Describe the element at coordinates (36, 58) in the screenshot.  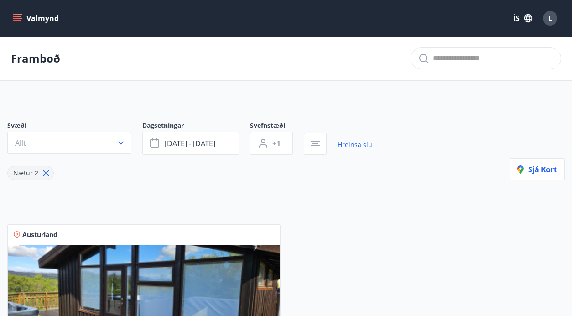
I see `p: Framboð` at that location.